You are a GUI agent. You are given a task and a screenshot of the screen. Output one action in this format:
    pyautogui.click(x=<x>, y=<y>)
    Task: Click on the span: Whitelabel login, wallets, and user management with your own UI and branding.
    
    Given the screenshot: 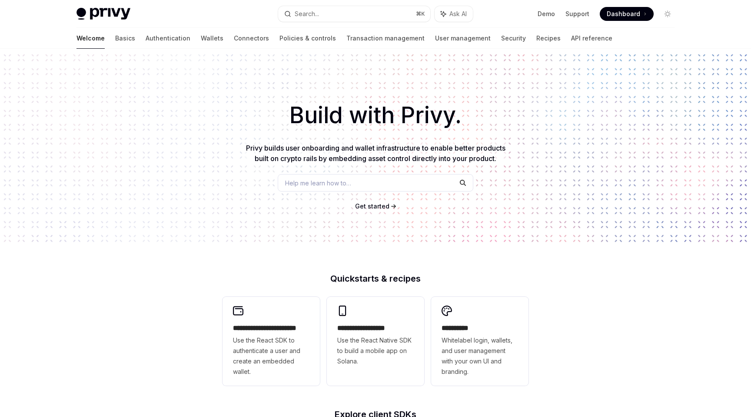 What is the action you would take?
    pyautogui.click(x=480, y=356)
    